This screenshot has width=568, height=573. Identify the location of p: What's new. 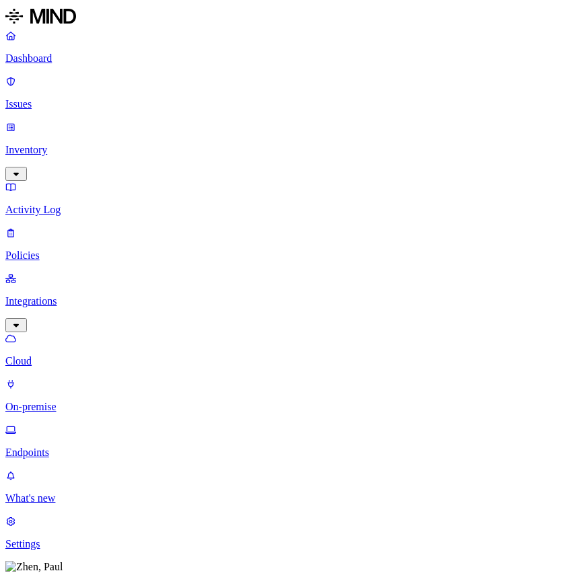
(284, 499).